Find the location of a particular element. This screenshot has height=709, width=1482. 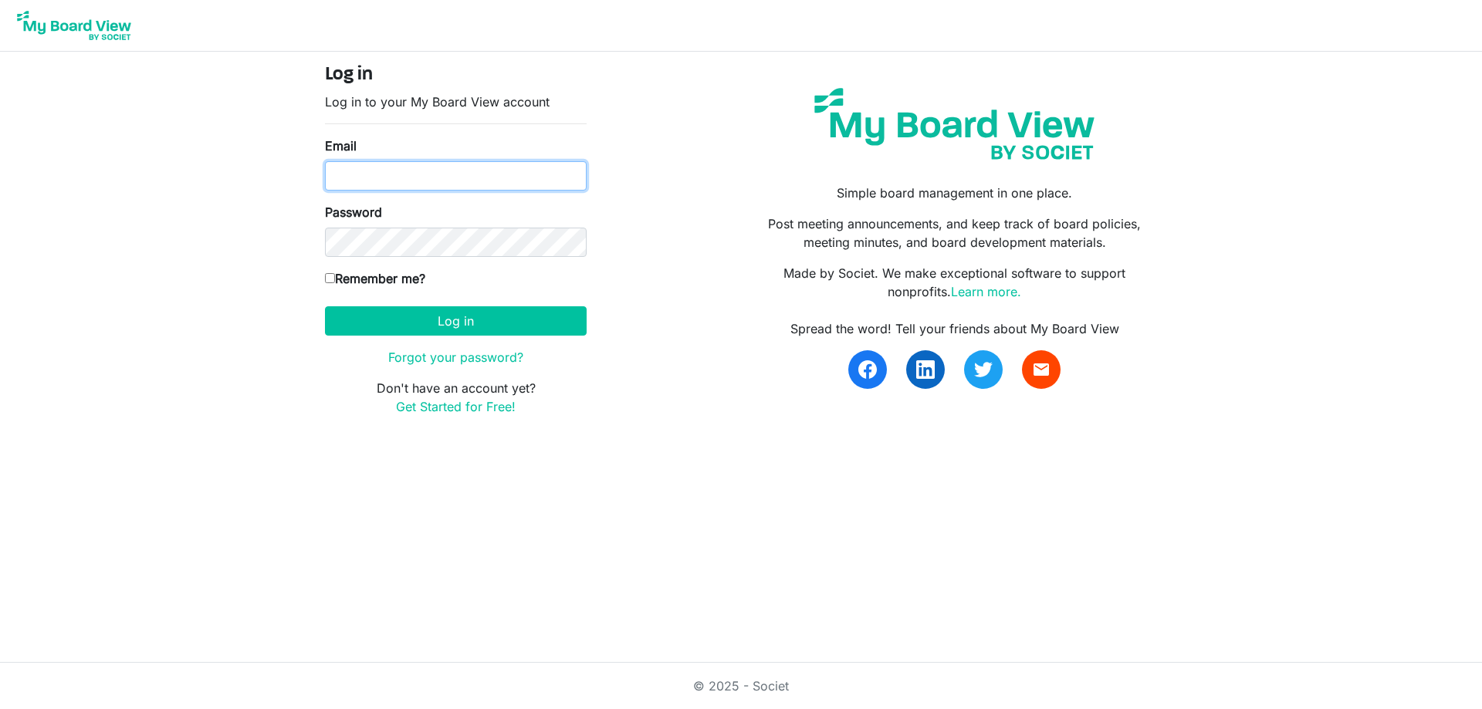

a: Forgot your password? is located at coordinates (455, 357).